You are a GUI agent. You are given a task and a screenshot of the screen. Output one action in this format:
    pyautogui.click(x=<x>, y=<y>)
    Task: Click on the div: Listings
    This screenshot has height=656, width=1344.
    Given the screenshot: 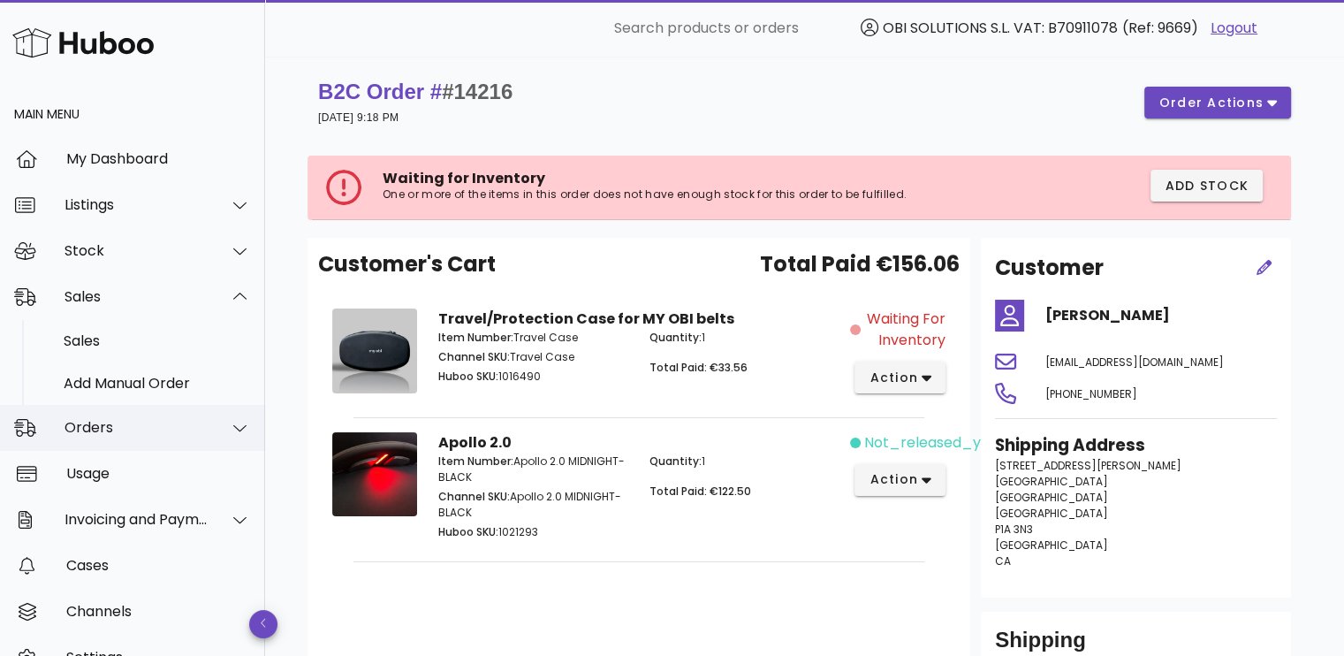 What is the action you would take?
    pyautogui.click(x=136, y=204)
    